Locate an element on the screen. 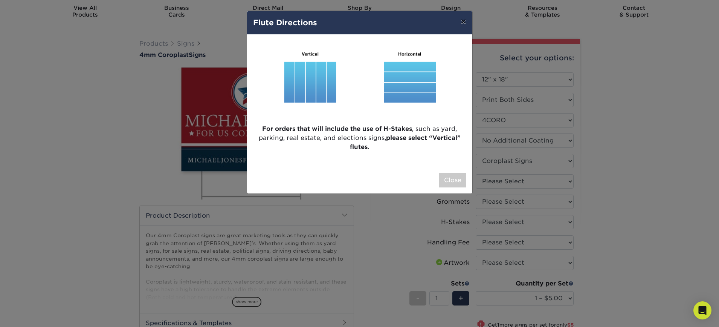 This screenshot has width=719, height=327. h4: Flute Directions is located at coordinates (360, 23).